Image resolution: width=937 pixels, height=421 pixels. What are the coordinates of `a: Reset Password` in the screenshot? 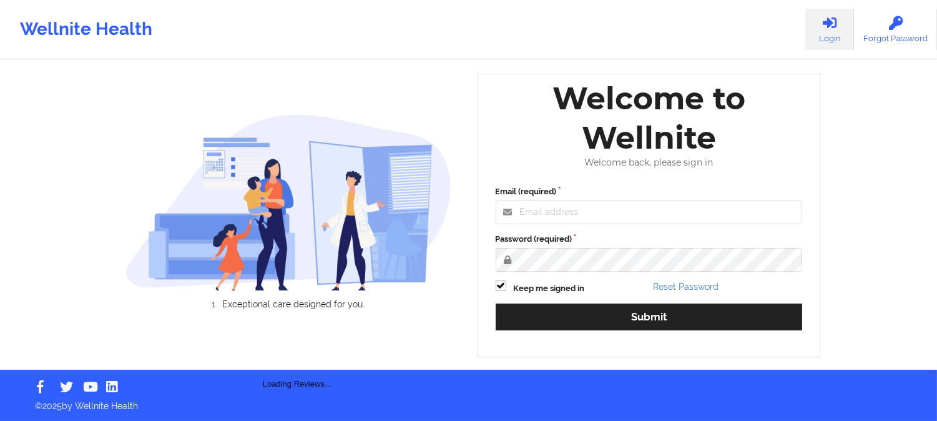 It's located at (685, 286).